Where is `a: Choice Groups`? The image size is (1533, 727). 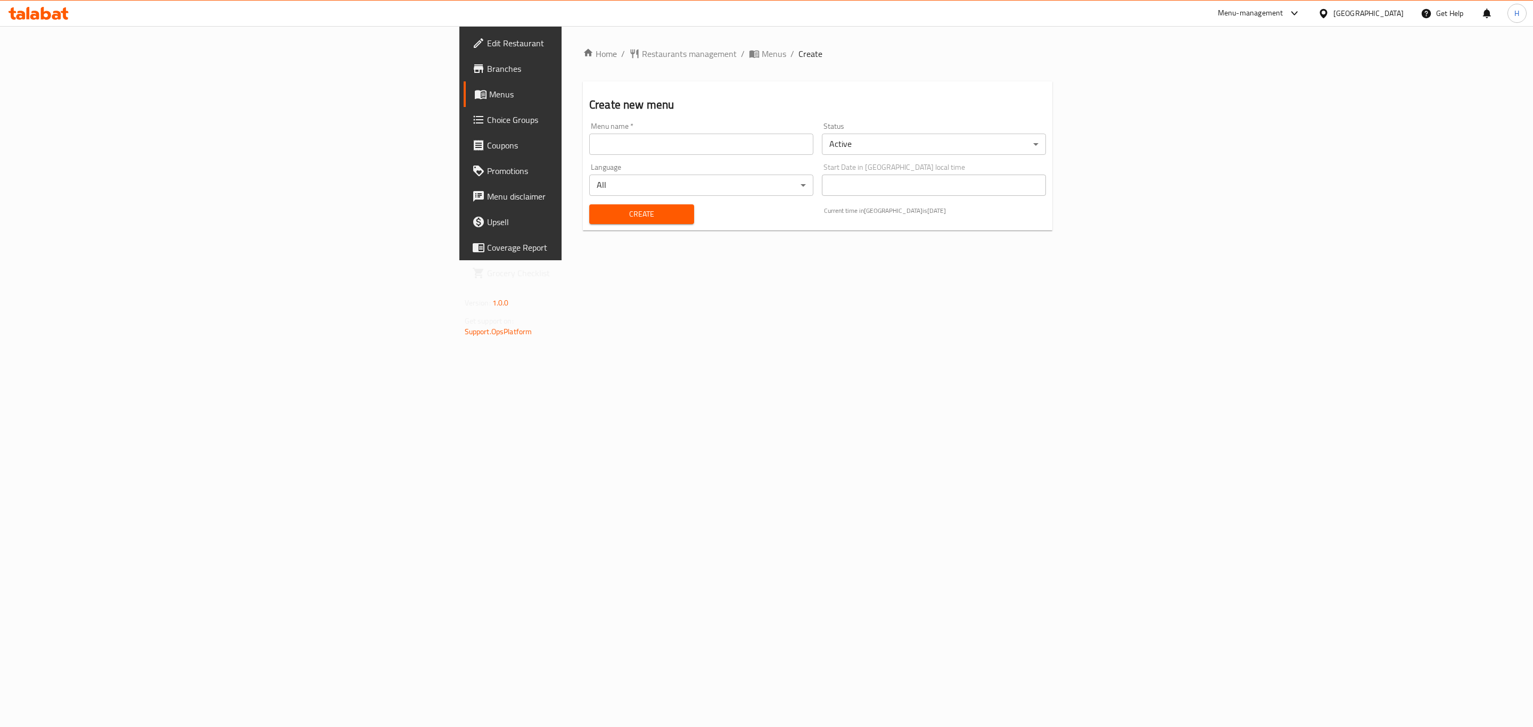 a: Choice Groups is located at coordinates (589, 120).